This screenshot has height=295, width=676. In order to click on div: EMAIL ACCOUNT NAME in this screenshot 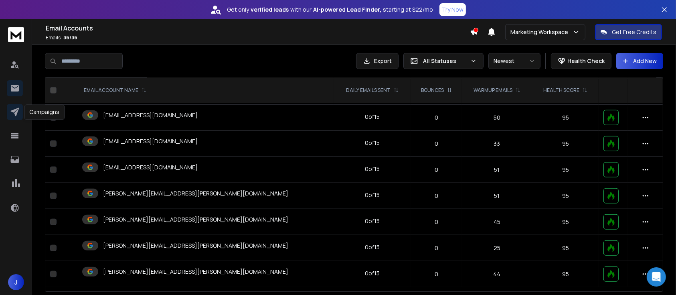, I will do `click(115, 90)`.